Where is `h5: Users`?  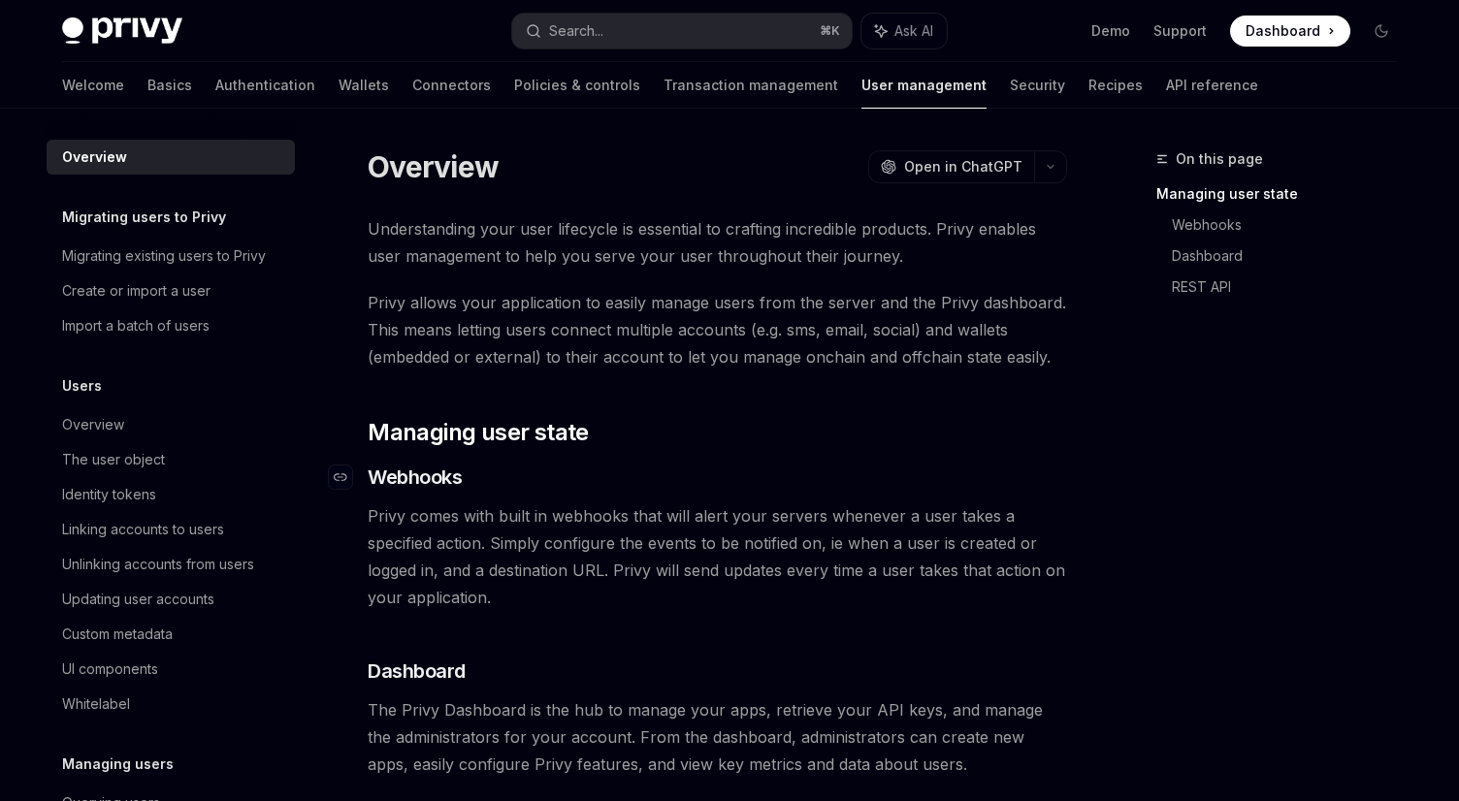 h5: Users is located at coordinates (82, 386).